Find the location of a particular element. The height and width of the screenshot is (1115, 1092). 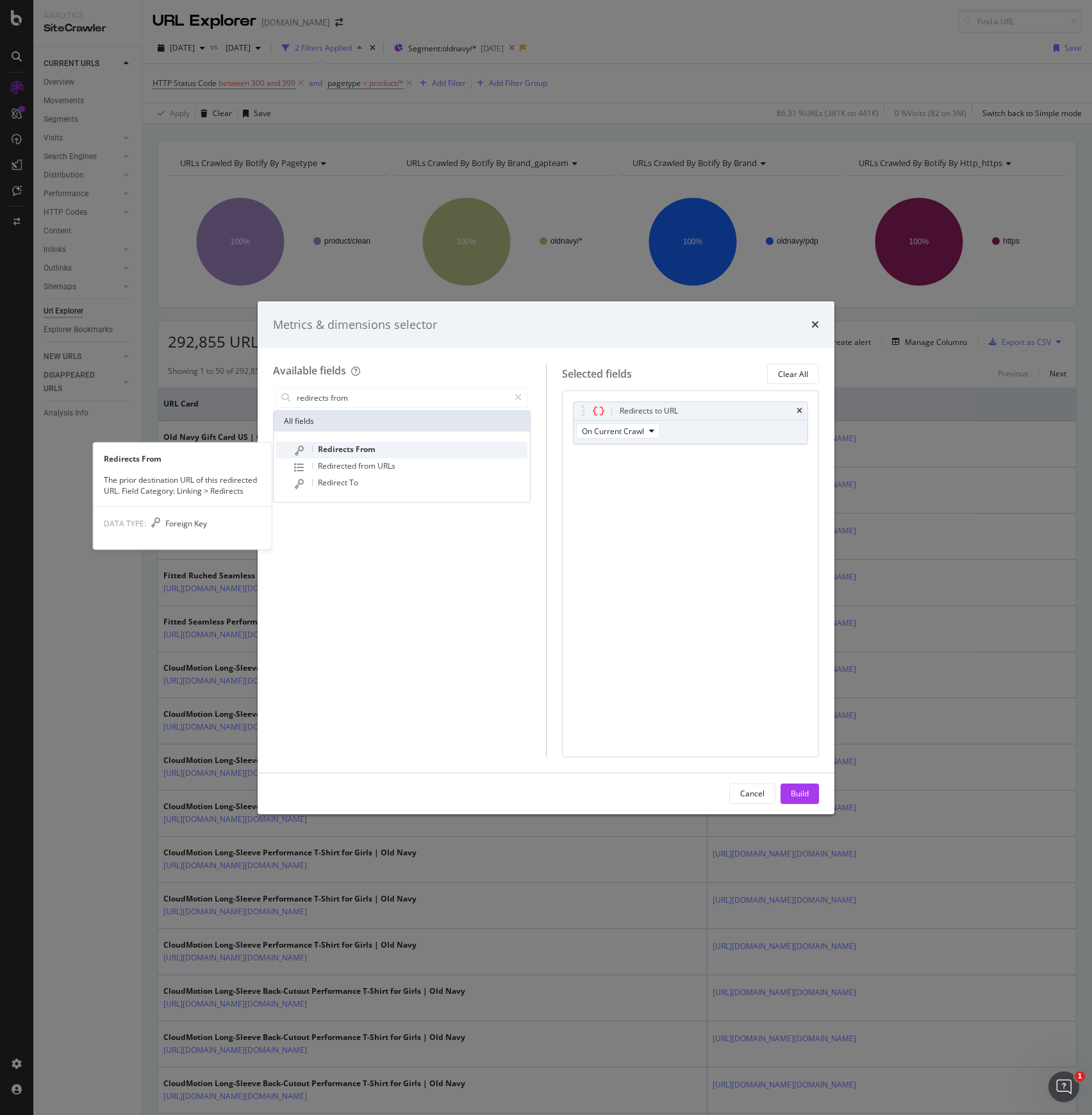

button: On Current Crawl is located at coordinates (617, 431).